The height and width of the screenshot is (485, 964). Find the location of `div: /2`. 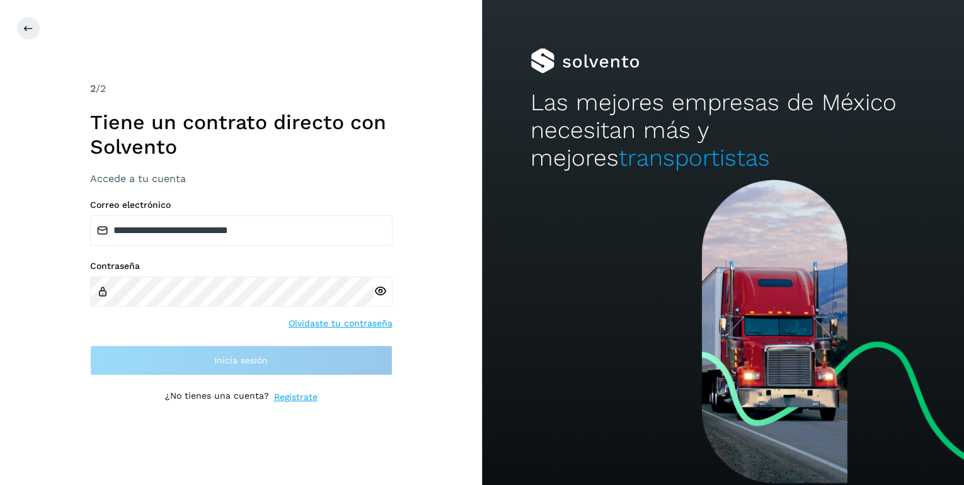

div: /2 is located at coordinates (241, 89).